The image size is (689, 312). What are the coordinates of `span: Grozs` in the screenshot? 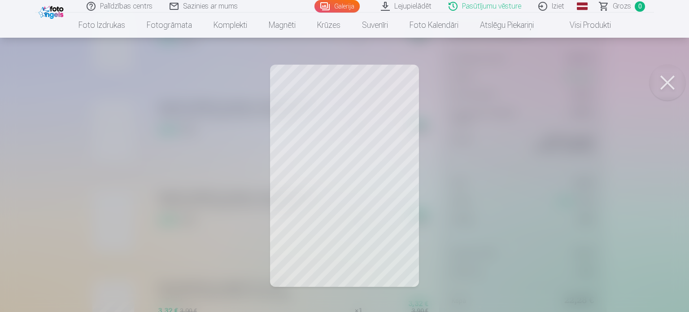 It's located at (621, 6).